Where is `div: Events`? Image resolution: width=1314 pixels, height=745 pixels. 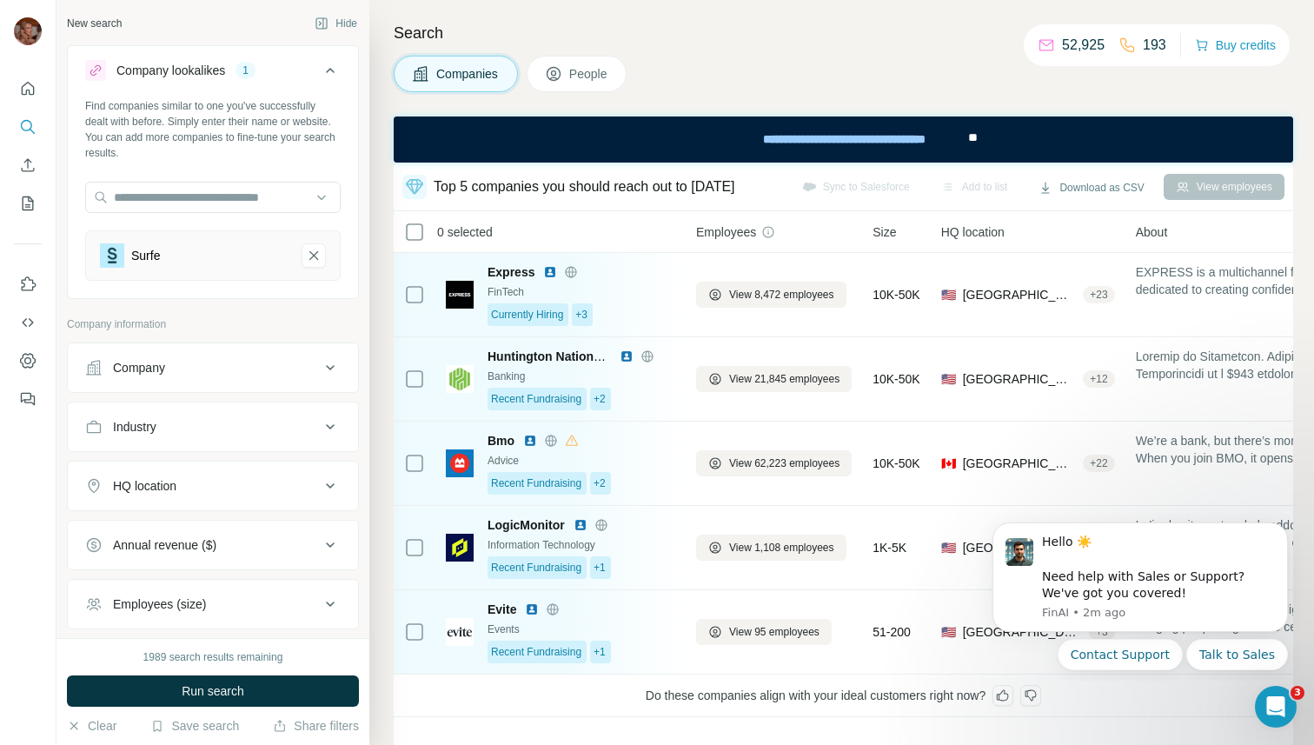
div: Events is located at coordinates (581, 629).